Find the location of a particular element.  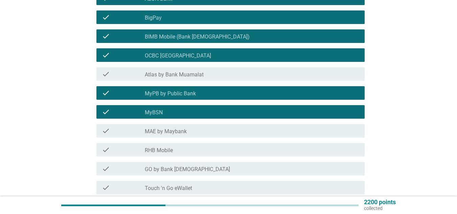

label: Touch 'n Go eWallet is located at coordinates (169, 189).